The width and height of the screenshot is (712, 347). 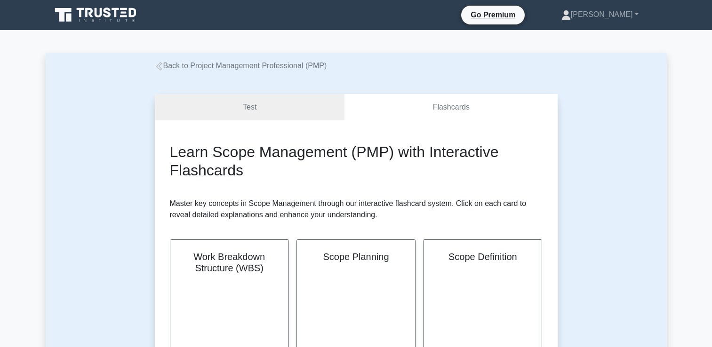 What do you see at coordinates (356, 257) in the screenshot?
I see `h2: Scope Planning` at bounding box center [356, 257].